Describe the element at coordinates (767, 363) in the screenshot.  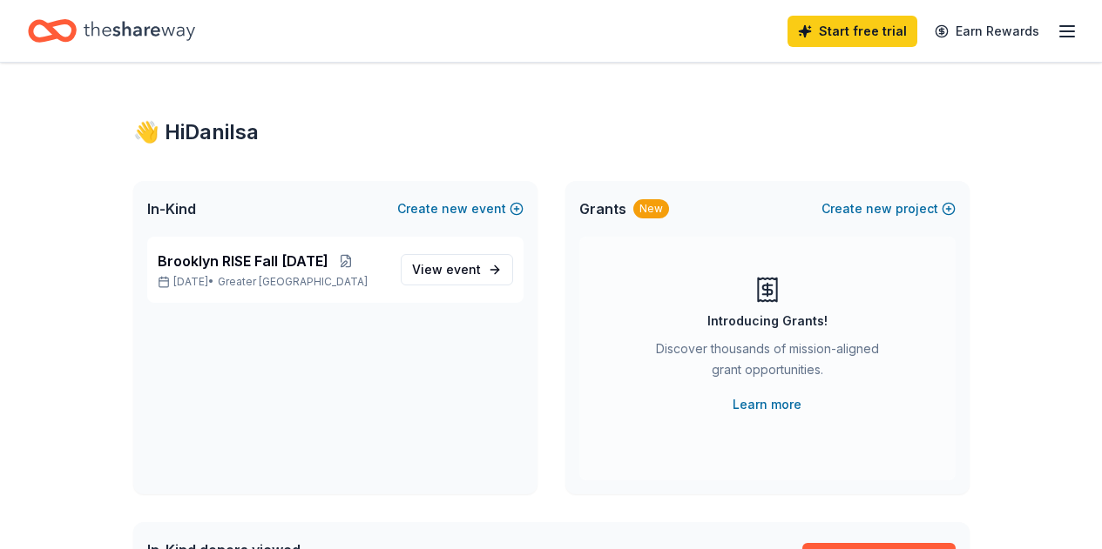
I see `div: Discover thousands of mission-aligned grant opportunities.` at that location.